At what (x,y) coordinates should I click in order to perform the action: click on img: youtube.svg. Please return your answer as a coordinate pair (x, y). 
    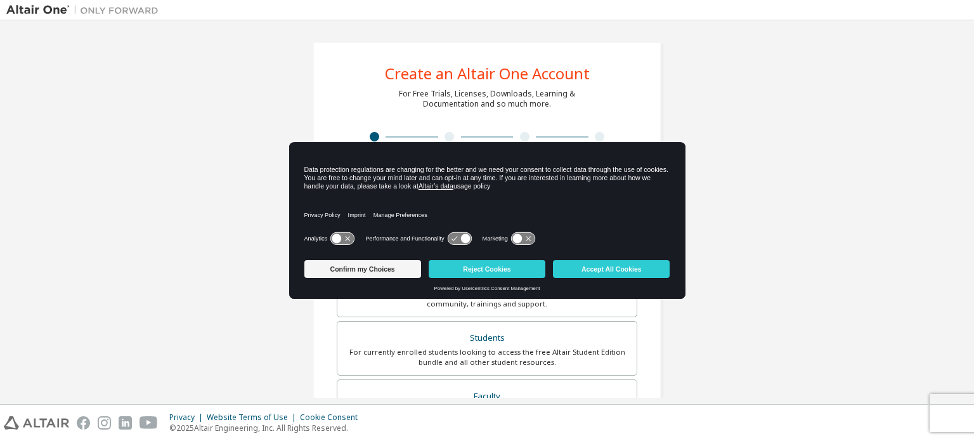
    Looking at the image, I should click on (148, 422).